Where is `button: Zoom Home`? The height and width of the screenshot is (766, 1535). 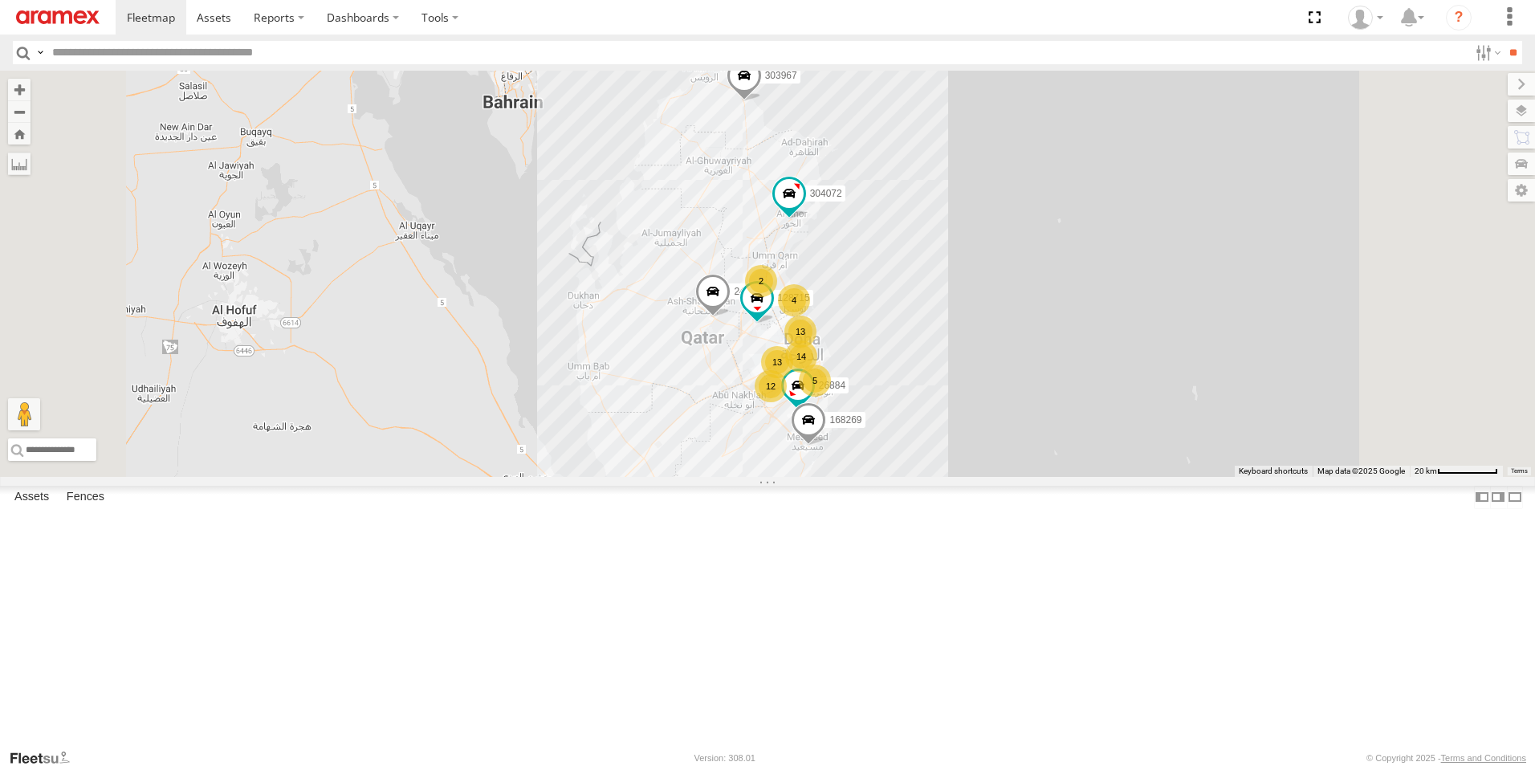
button: Zoom Home is located at coordinates (19, 133).